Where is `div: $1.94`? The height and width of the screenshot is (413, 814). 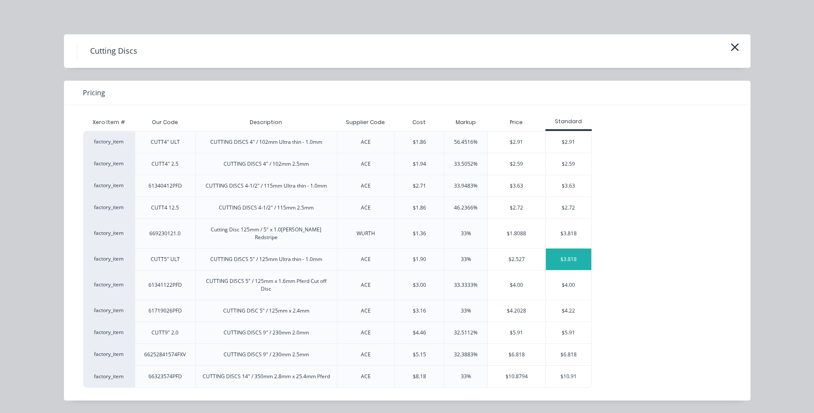
div: $1.94 is located at coordinates (419, 164).